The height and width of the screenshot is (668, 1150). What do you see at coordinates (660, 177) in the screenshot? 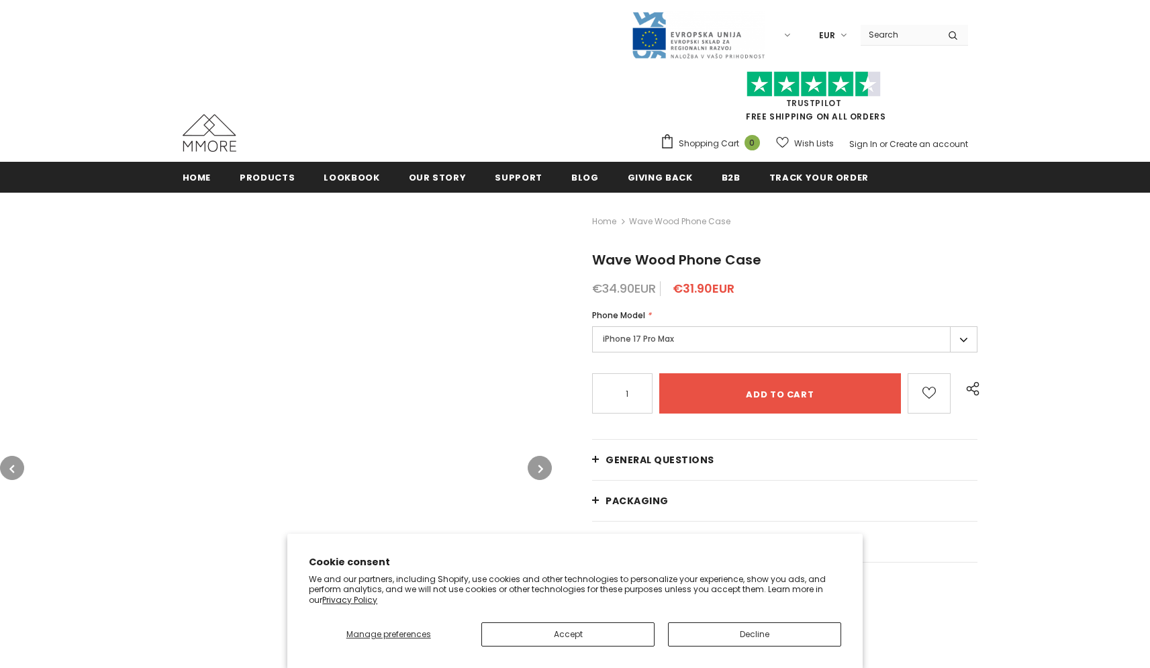
I see `span: Giving back` at bounding box center [660, 177].